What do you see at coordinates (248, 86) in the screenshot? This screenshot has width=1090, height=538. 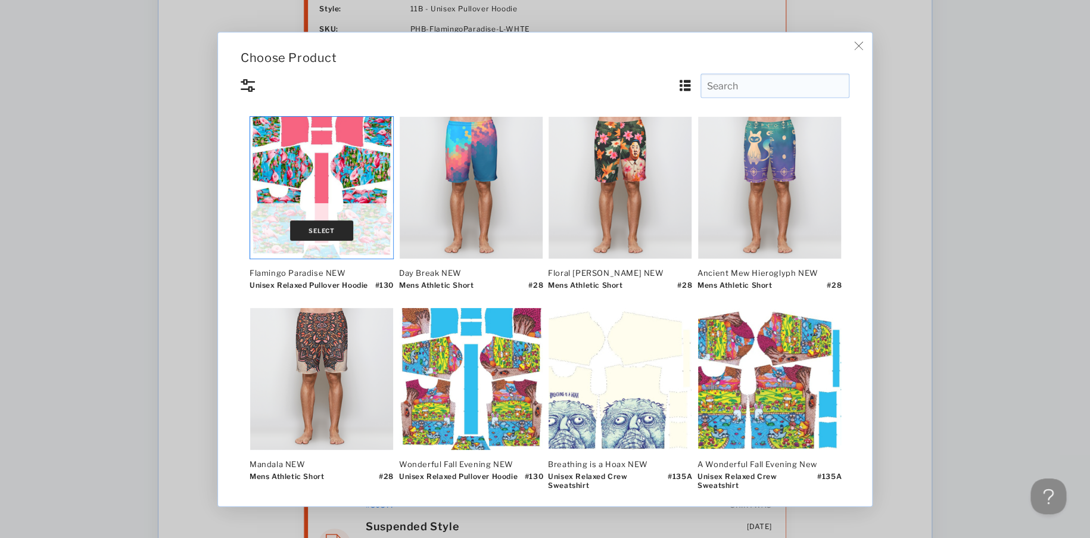 I see `img: icon_guitar_strings.3717b27d.svg` at bounding box center [248, 86].